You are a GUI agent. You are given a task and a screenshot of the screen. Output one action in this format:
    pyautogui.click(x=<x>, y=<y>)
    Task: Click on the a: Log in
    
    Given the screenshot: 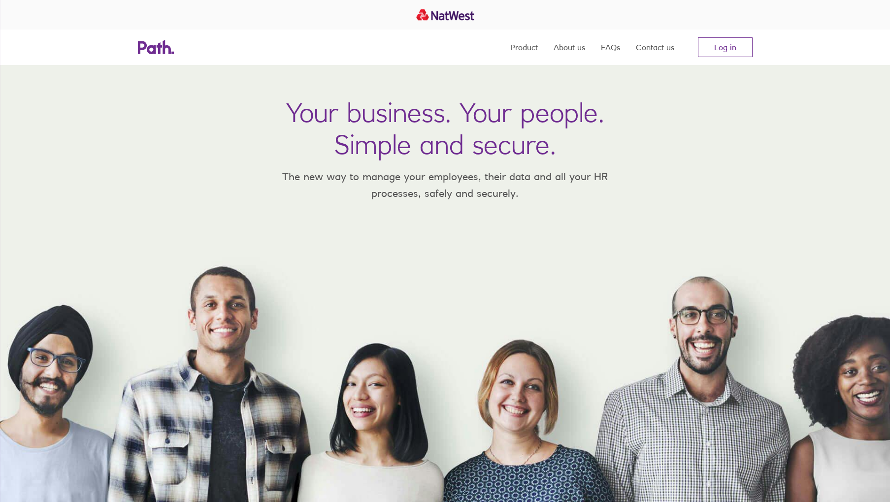 What is the action you would take?
    pyautogui.click(x=725, y=47)
    